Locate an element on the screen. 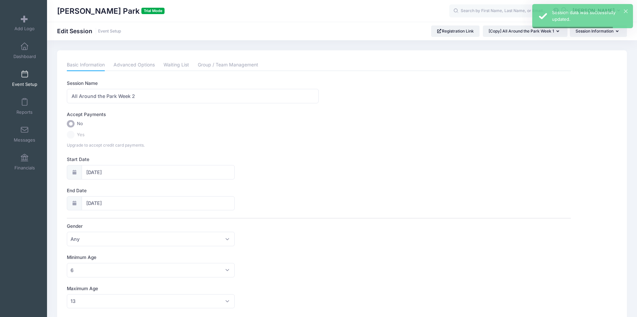 The height and width of the screenshot is (317, 637). span: Yes is located at coordinates (81, 135).